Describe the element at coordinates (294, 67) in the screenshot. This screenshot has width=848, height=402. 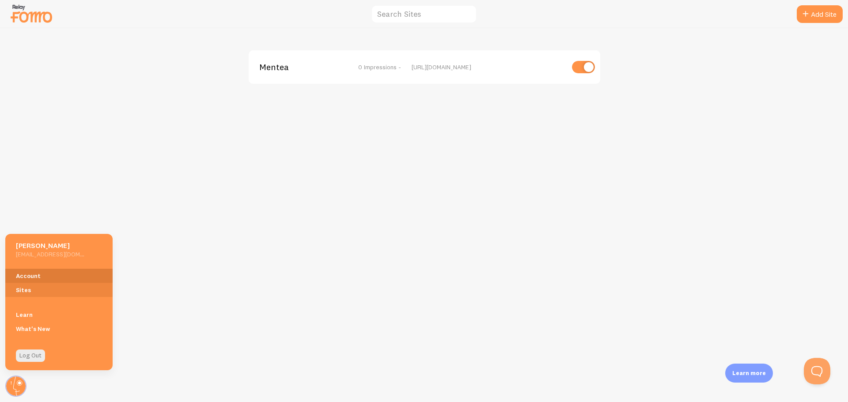
I see `span: Mentea` at that location.